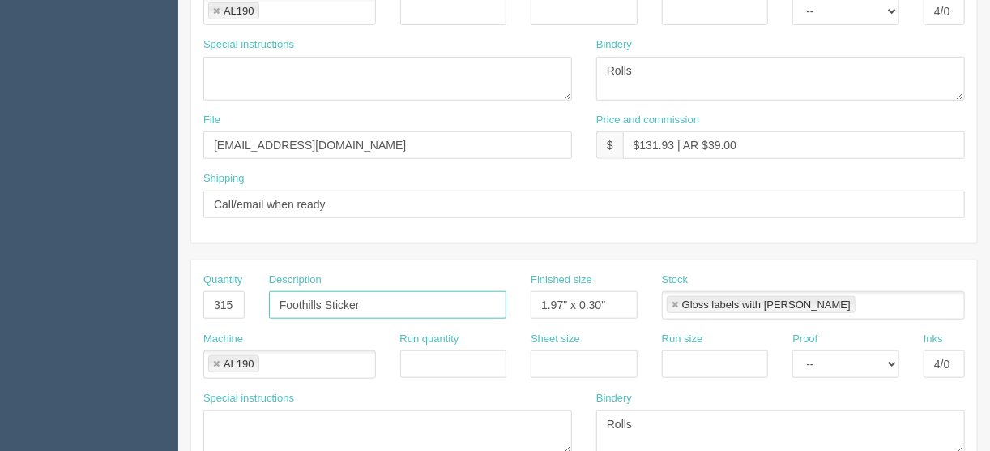 The height and width of the screenshot is (451, 990). What do you see at coordinates (211, 120) in the screenshot?
I see `label: File` at bounding box center [211, 120].